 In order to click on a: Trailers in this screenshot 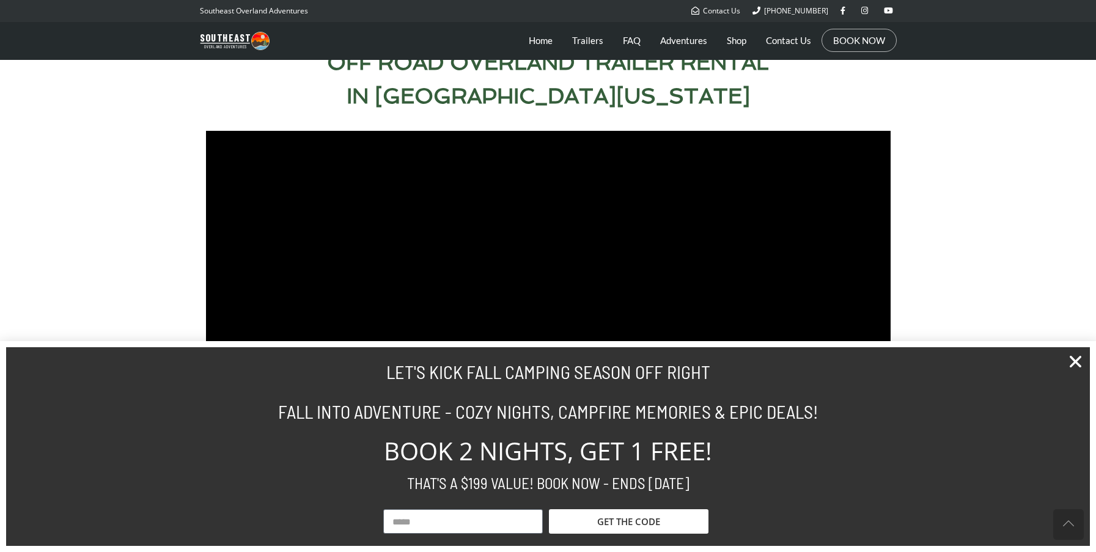, I will do `click(587, 40)`.